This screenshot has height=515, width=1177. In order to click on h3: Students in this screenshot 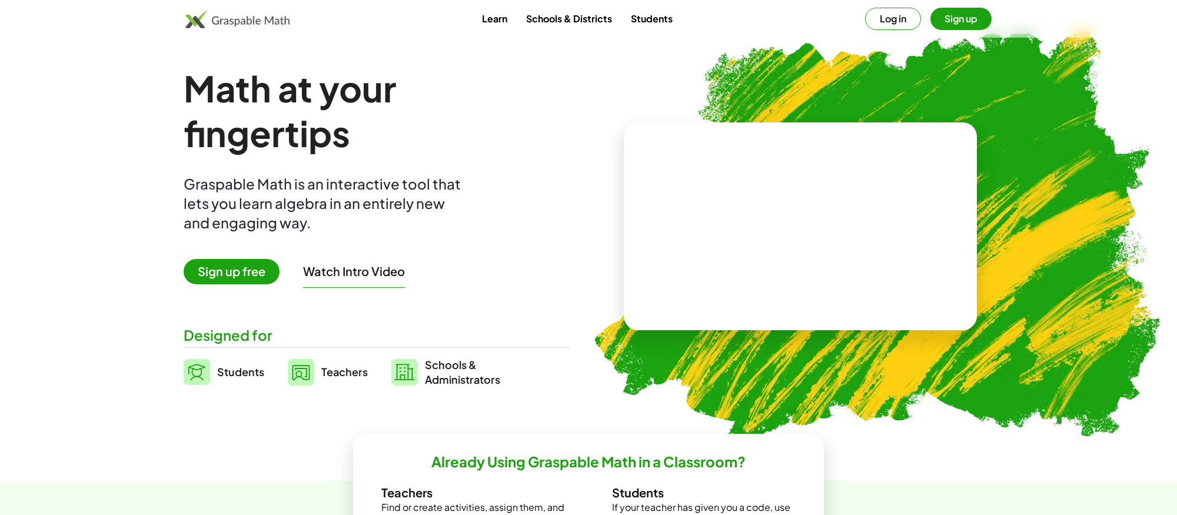, I will do `click(704, 492)`.